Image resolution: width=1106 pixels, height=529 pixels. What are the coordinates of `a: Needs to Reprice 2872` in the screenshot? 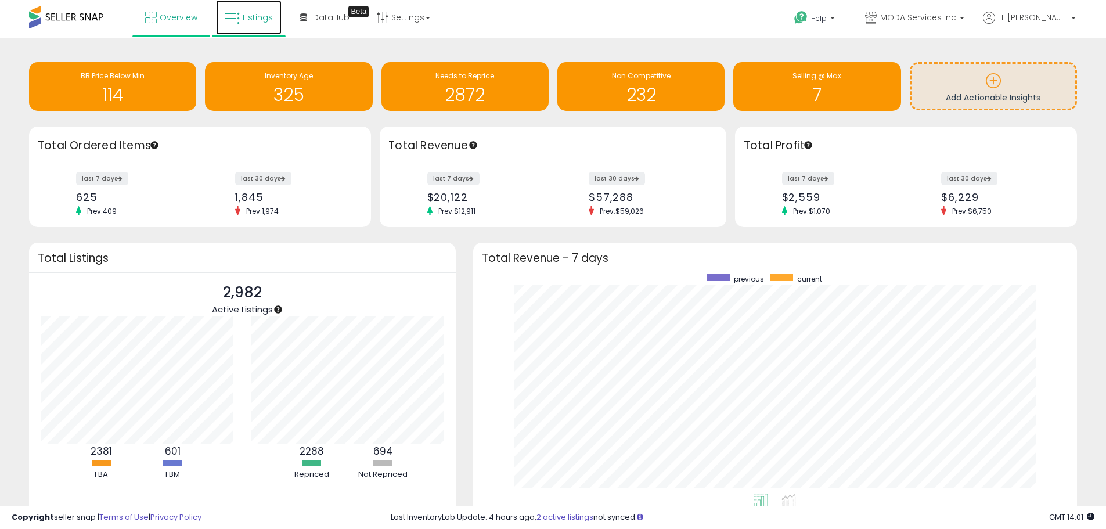 It's located at (465, 87).